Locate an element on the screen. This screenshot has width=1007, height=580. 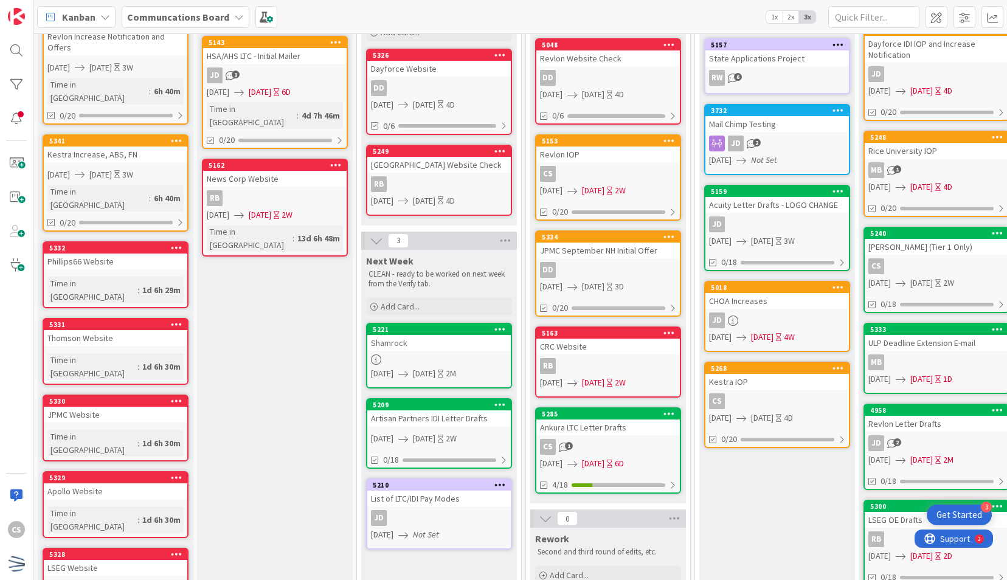
span: Add Card... is located at coordinates (400, 32).